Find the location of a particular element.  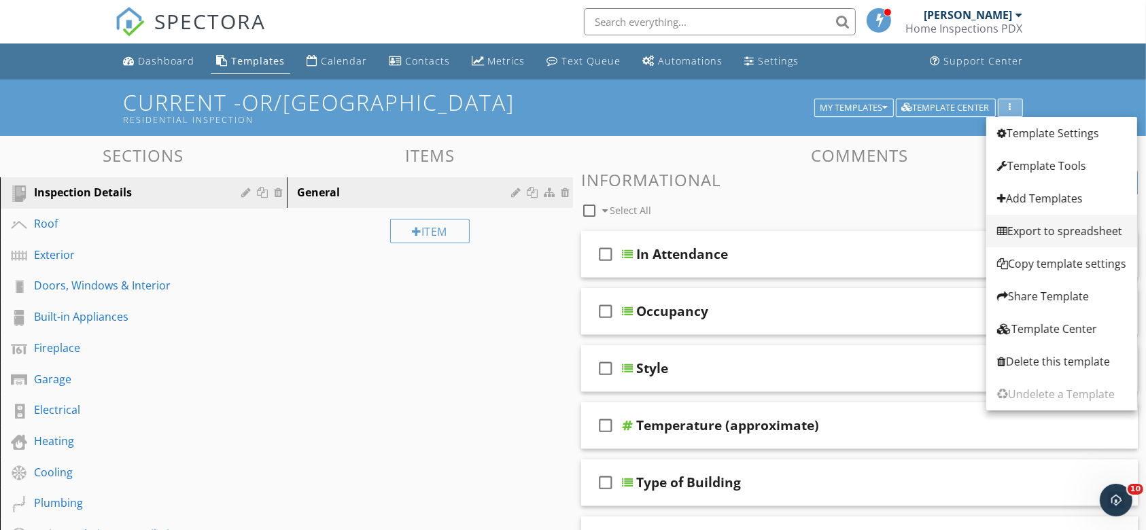

div: Home Inspections PDX is located at coordinates (964, 29).